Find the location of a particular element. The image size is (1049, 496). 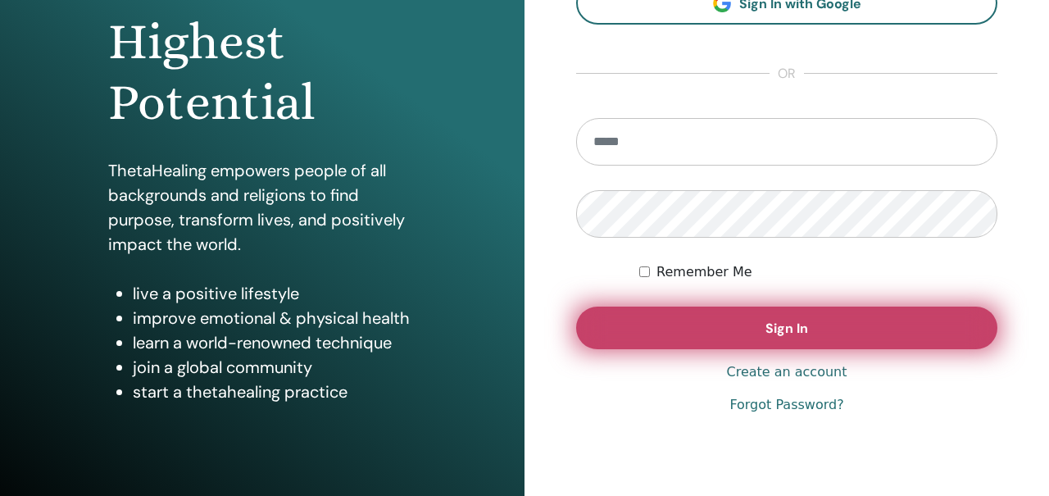

li: start a thetahealing practice is located at coordinates (274, 392).